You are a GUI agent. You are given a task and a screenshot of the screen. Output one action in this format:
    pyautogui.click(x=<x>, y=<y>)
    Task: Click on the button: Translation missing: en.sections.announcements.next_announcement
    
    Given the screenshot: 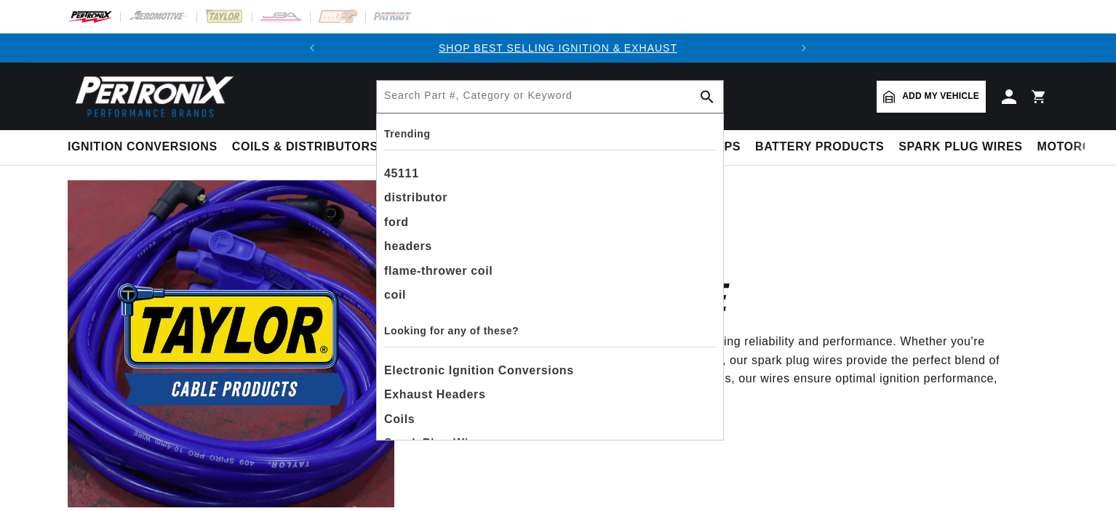 What is the action you would take?
    pyautogui.click(x=804, y=48)
    